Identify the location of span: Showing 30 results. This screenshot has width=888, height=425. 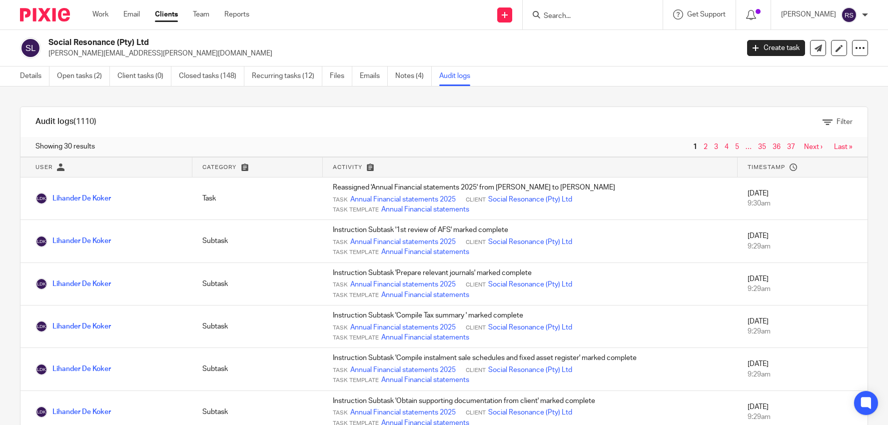
(65, 146).